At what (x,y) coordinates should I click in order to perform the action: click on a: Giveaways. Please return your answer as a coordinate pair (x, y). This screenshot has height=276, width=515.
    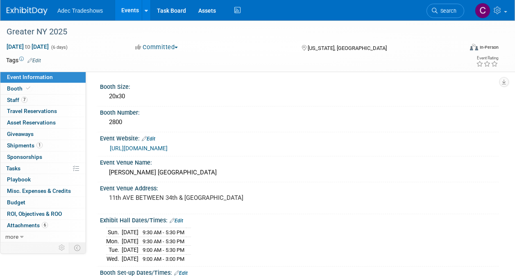
    Looking at the image, I should click on (43, 134).